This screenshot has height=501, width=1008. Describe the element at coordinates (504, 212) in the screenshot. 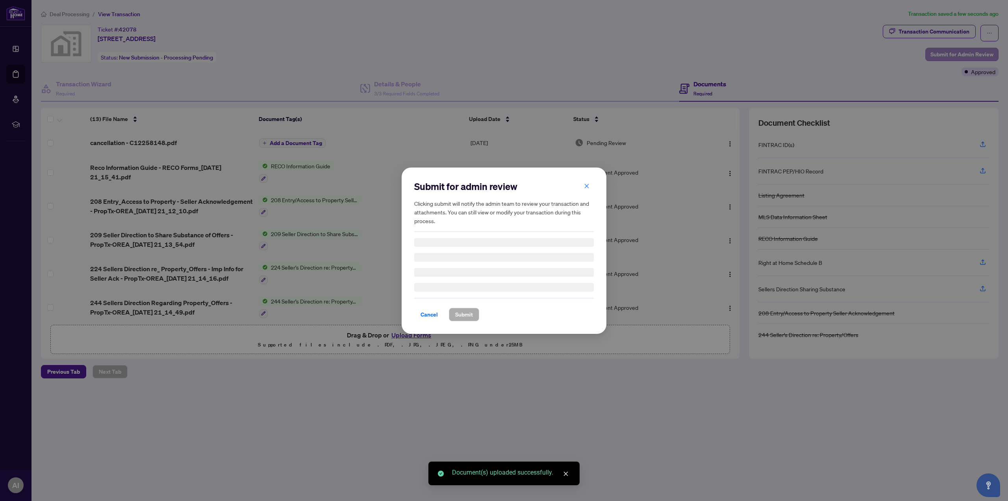

I see `h5: Clicking submit will notify the admin team to review your transaction and attachments. You can st...` at that location.